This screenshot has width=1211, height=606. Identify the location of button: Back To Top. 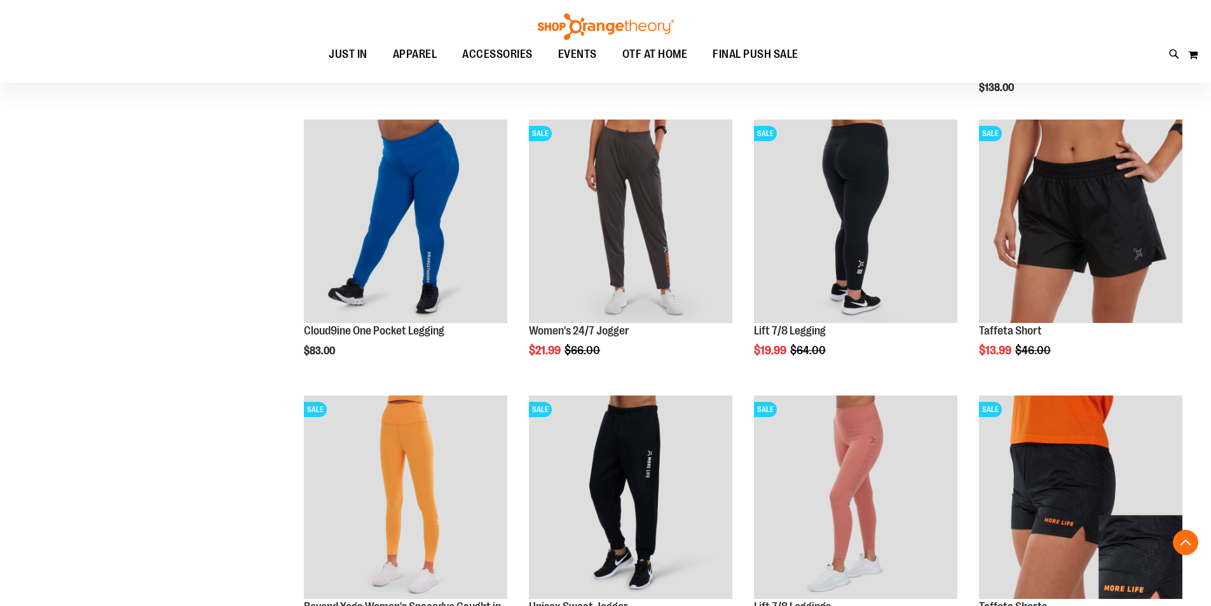
(1185, 542).